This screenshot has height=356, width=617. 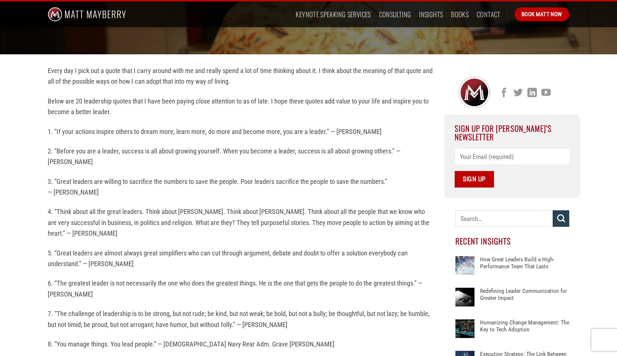 What do you see at coordinates (395, 14) in the screenshot?
I see `a: Consulting` at bounding box center [395, 14].